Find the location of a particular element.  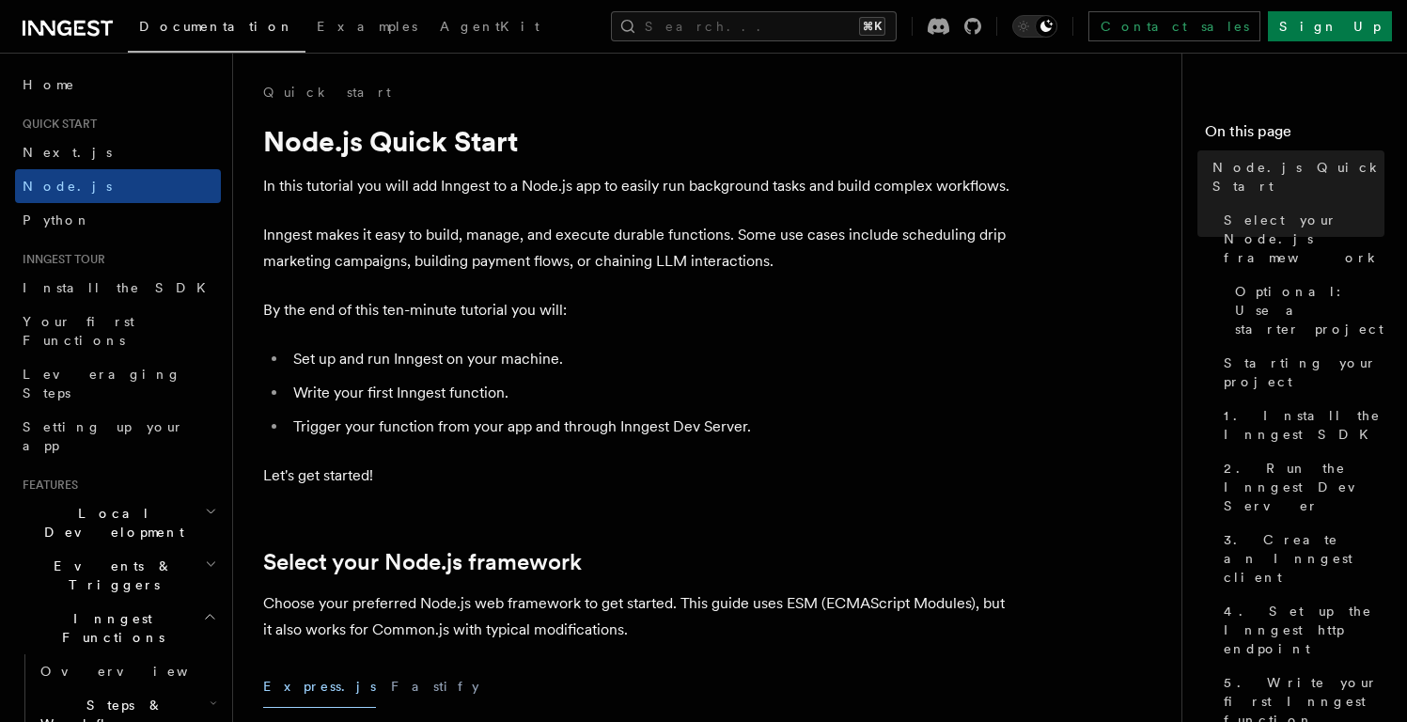

a: Quick start is located at coordinates (327, 92).